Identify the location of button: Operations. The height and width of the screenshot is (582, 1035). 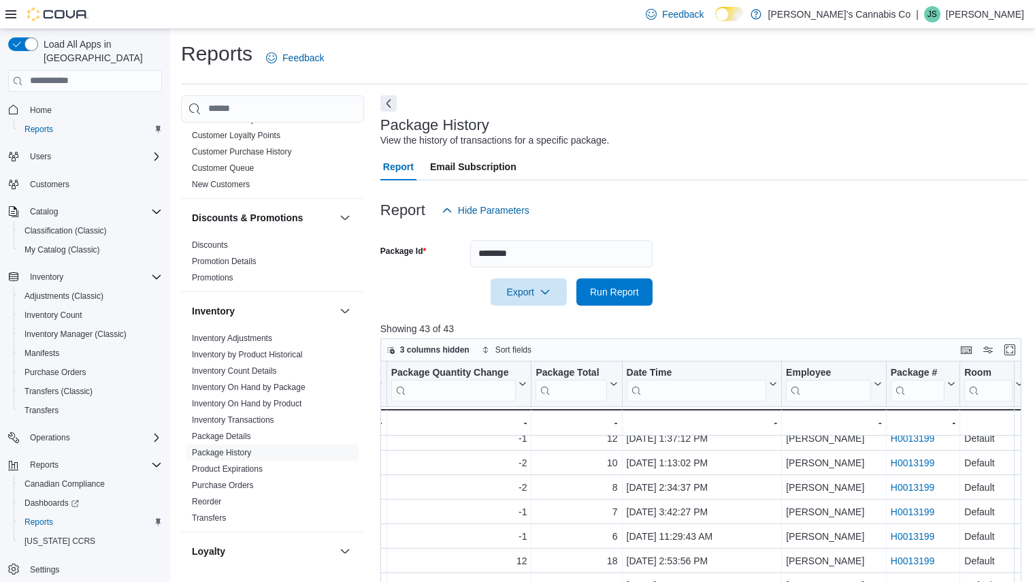
(85, 438).